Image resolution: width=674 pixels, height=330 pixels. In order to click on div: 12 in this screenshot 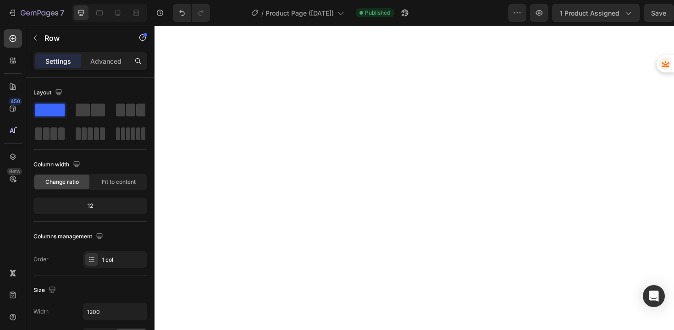, I will do `click(90, 206)`.